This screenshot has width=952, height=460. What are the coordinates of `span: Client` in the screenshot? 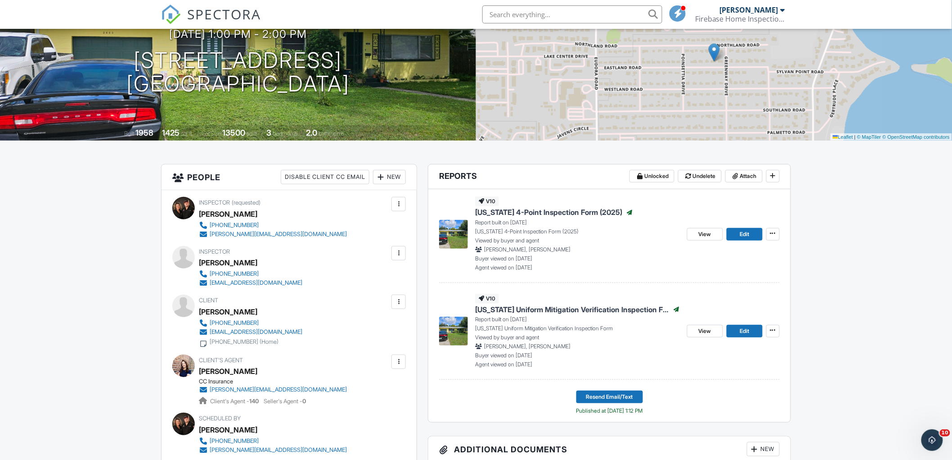 It's located at (208, 300).